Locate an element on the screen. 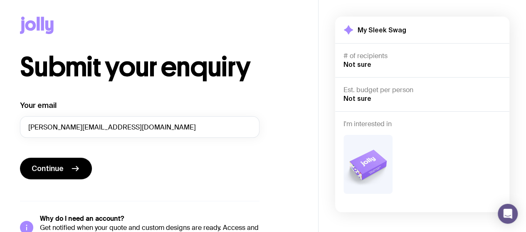 The width and height of the screenshot is (526, 232). h4: # of recipients is located at coordinates (422, 56).